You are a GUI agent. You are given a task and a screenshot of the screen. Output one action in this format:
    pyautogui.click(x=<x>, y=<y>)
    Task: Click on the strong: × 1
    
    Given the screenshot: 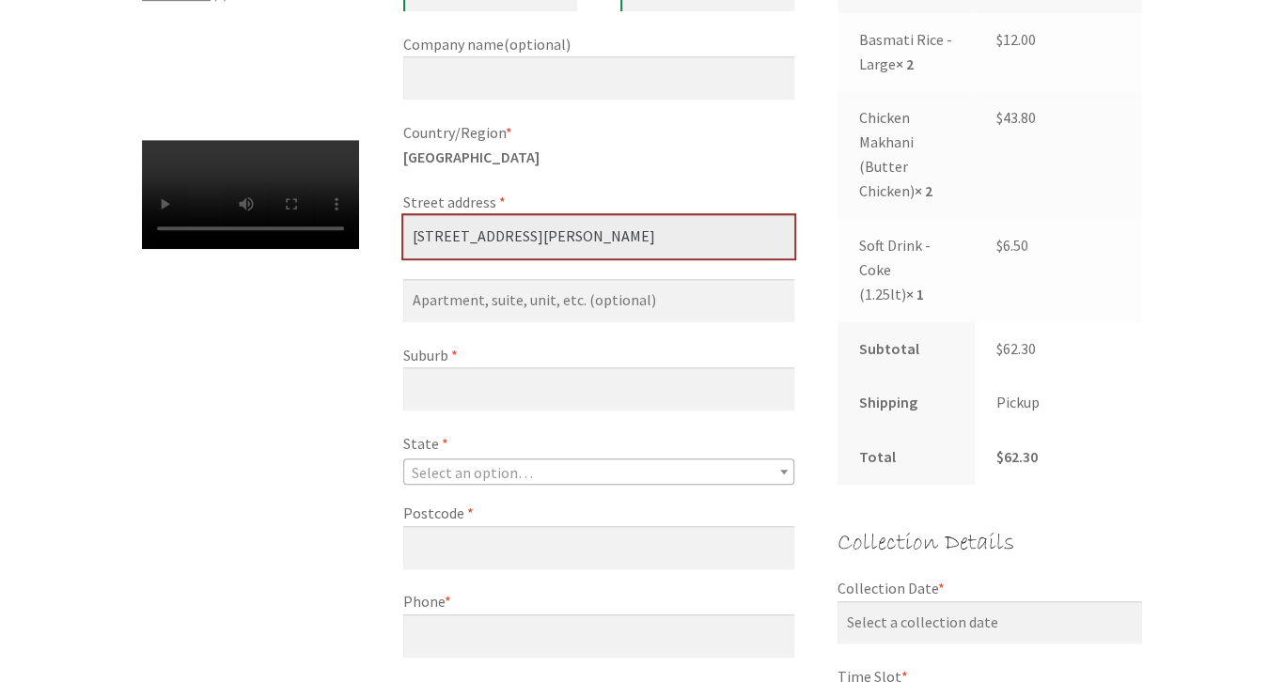 What is the action you would take?
    pyautogui.click(x=915, y=294)
    